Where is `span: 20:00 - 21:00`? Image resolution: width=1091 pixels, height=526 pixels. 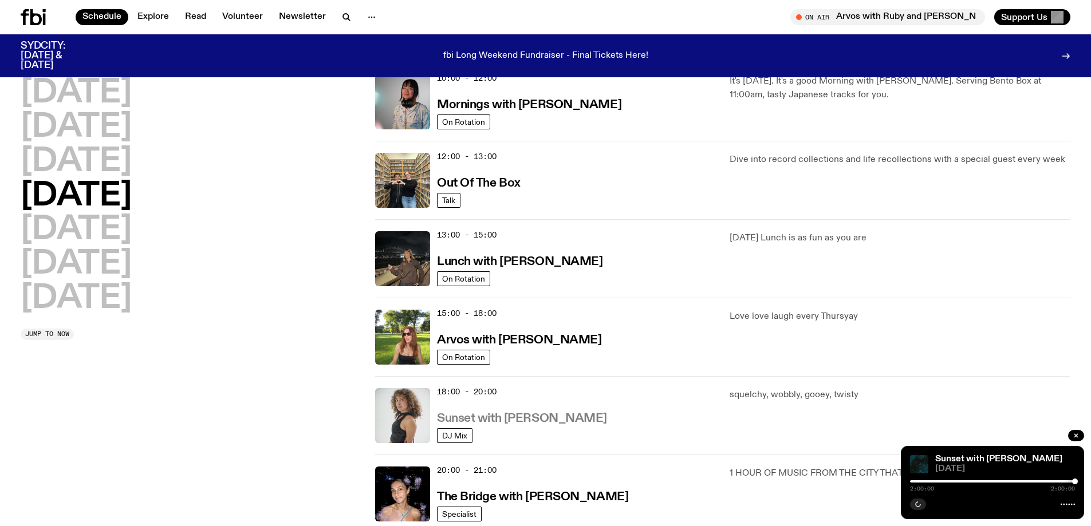
span: 20:00 - 21:00 is located at coordinates (467, 470).